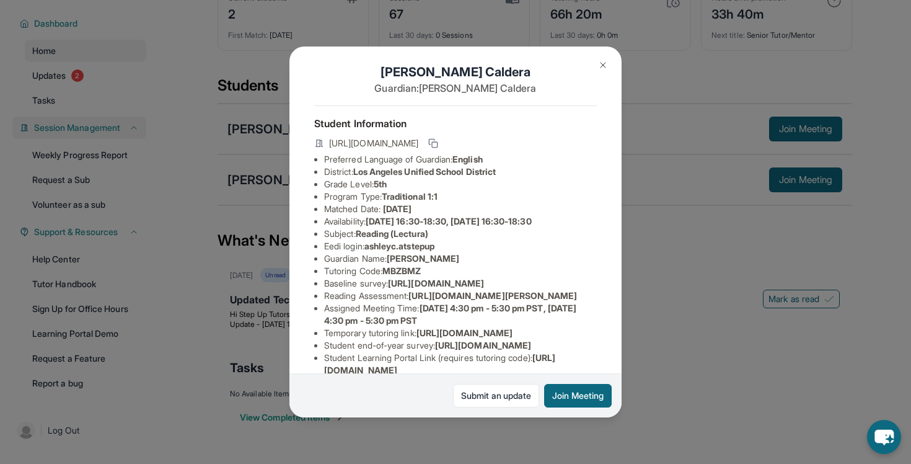  What do you see at coordinates (461, 209) in the screenshot?
I see `li: Matched Date:` at bounding box center [461, 209].